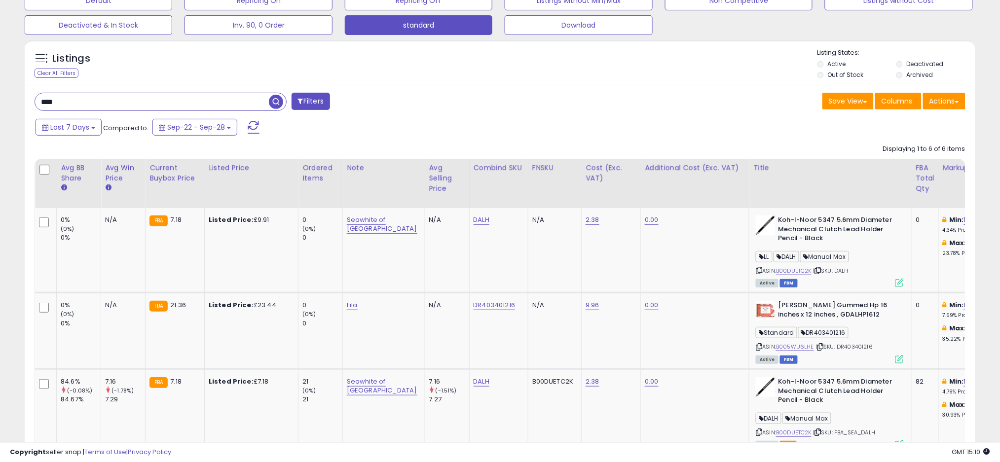 This screenshot has height=462, width=1000. Describe the element at coordinates (831, 271) in the screenshot. I see `span: | SKU: DALH` at that location.